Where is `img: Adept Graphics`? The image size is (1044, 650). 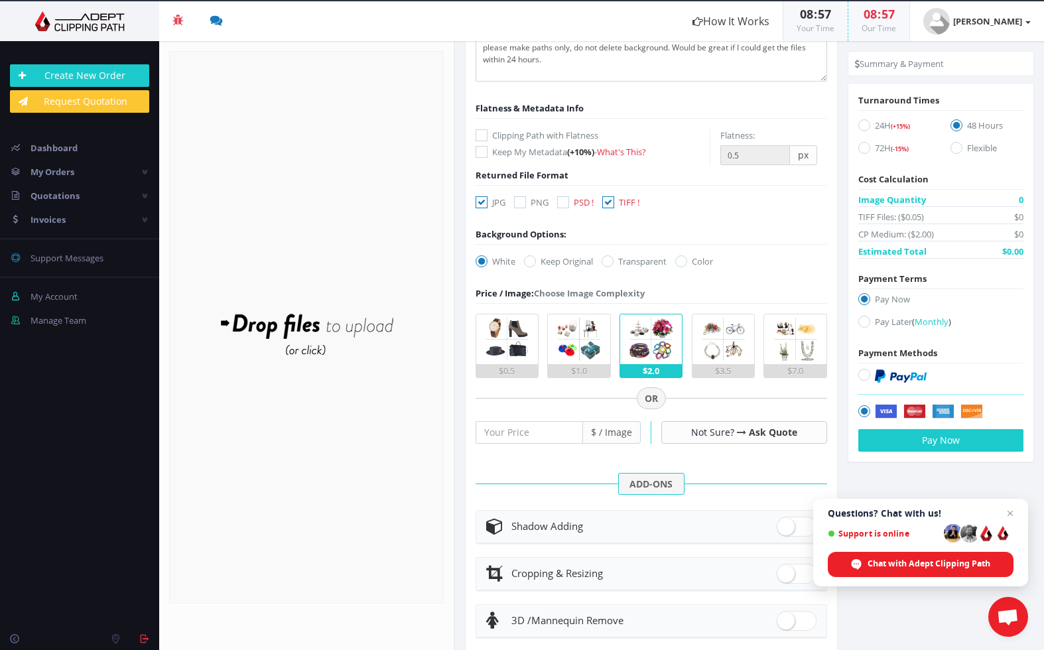
img: Adept Graphics is located at coordinates (80, 21).